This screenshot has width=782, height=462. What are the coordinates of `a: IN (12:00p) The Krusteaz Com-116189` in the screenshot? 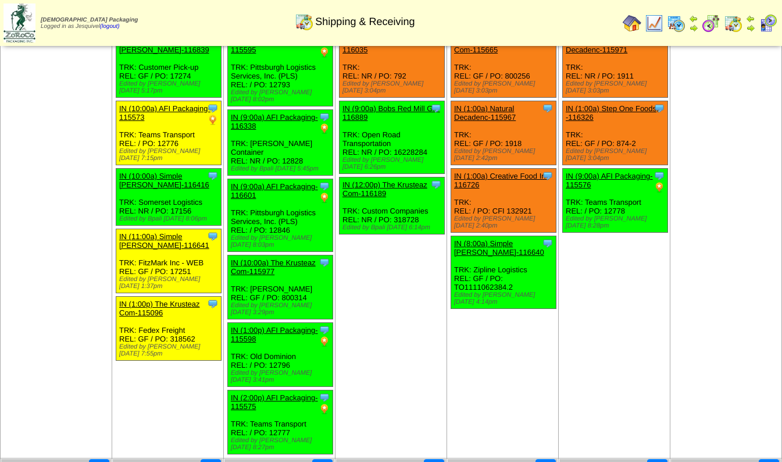 It's located at (385, 189).